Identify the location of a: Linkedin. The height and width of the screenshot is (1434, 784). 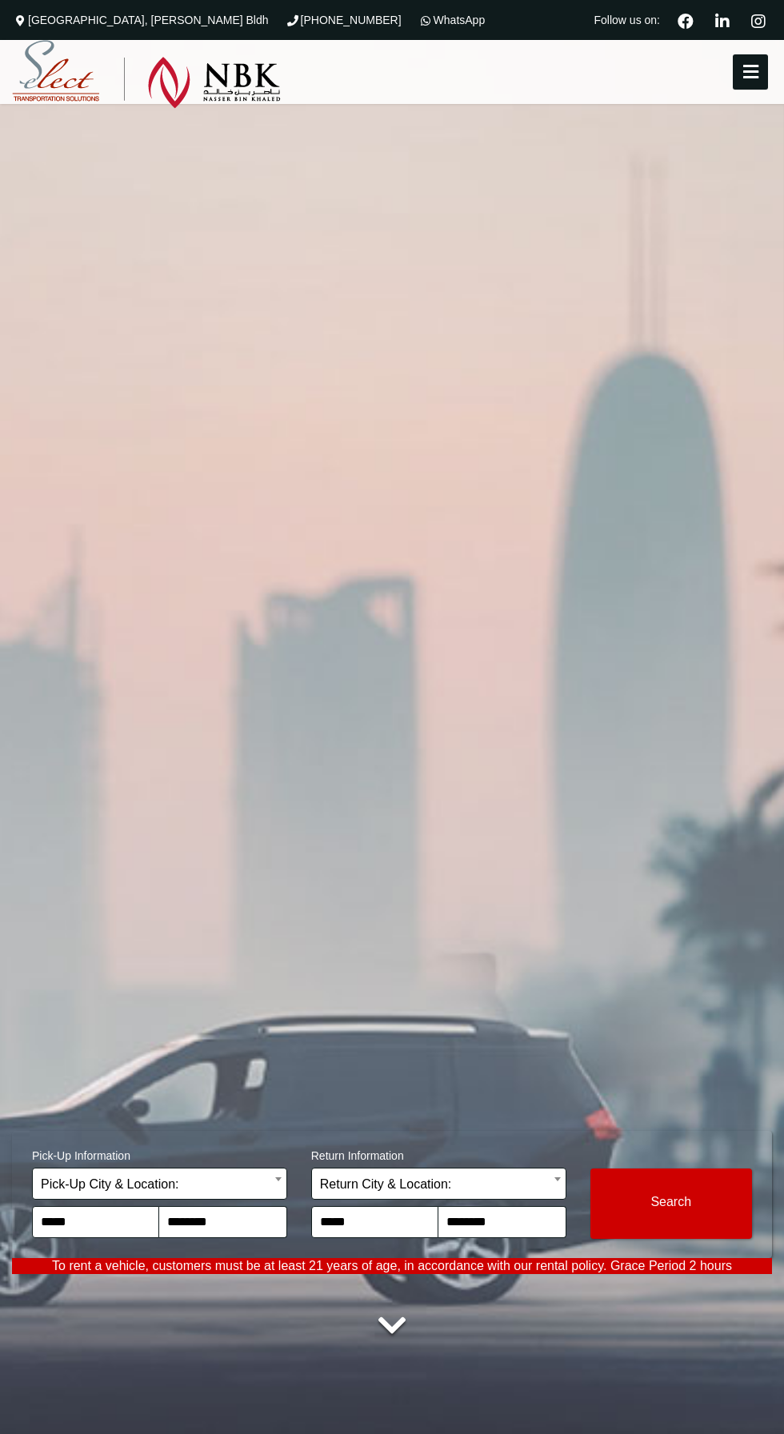
(722, 20).